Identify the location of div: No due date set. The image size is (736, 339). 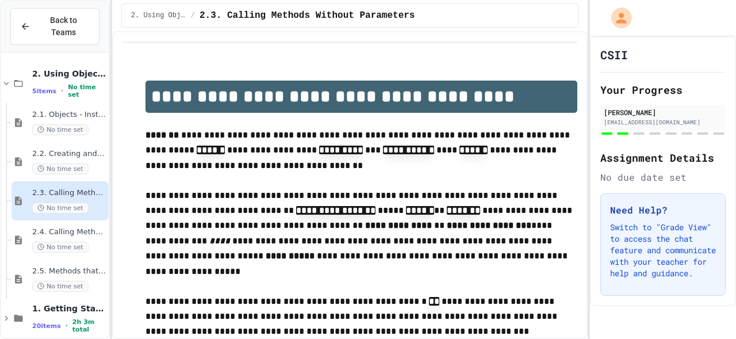
(663, 177).